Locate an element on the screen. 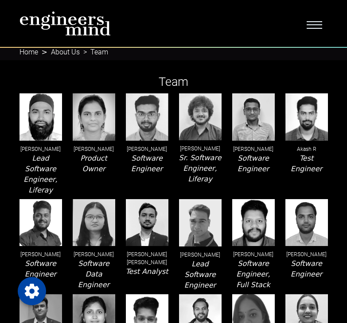  i: Software Engineer, Full Stack is located at coordinates (253, 274).